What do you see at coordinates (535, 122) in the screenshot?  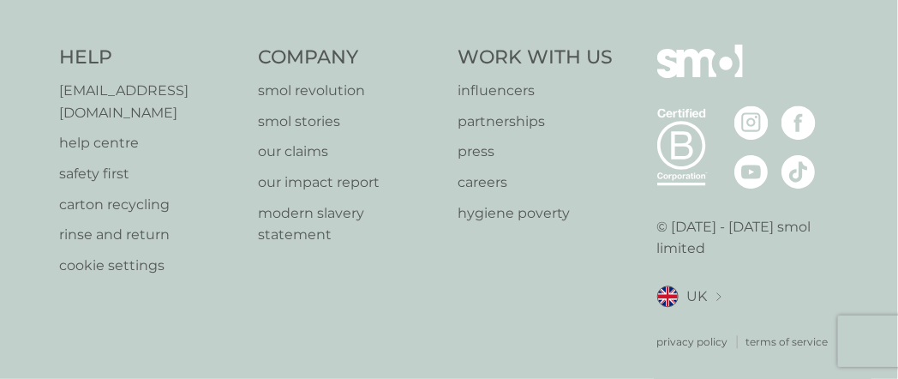 I see `p: partnerships` at bounding box center [535, 122].